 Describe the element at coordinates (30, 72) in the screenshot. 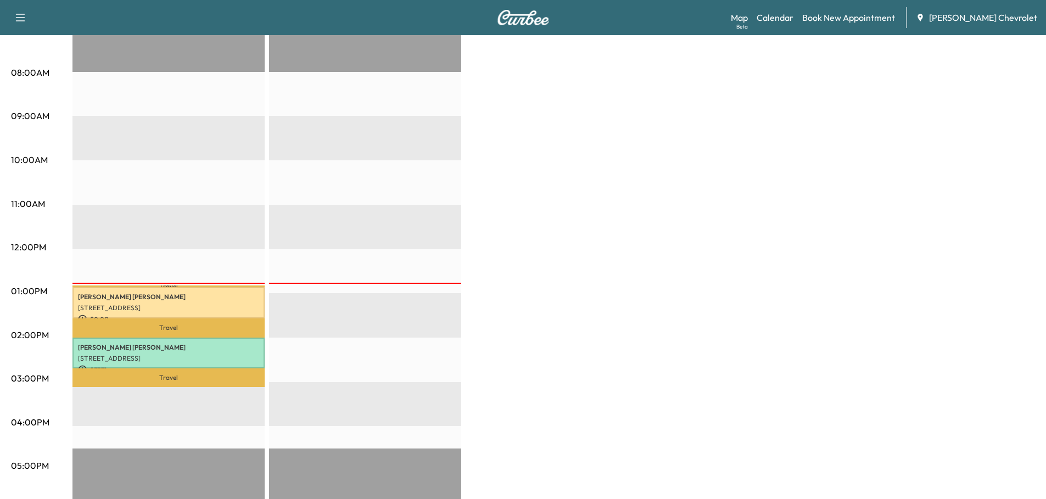

I see `p: 08:00AM` at that location.